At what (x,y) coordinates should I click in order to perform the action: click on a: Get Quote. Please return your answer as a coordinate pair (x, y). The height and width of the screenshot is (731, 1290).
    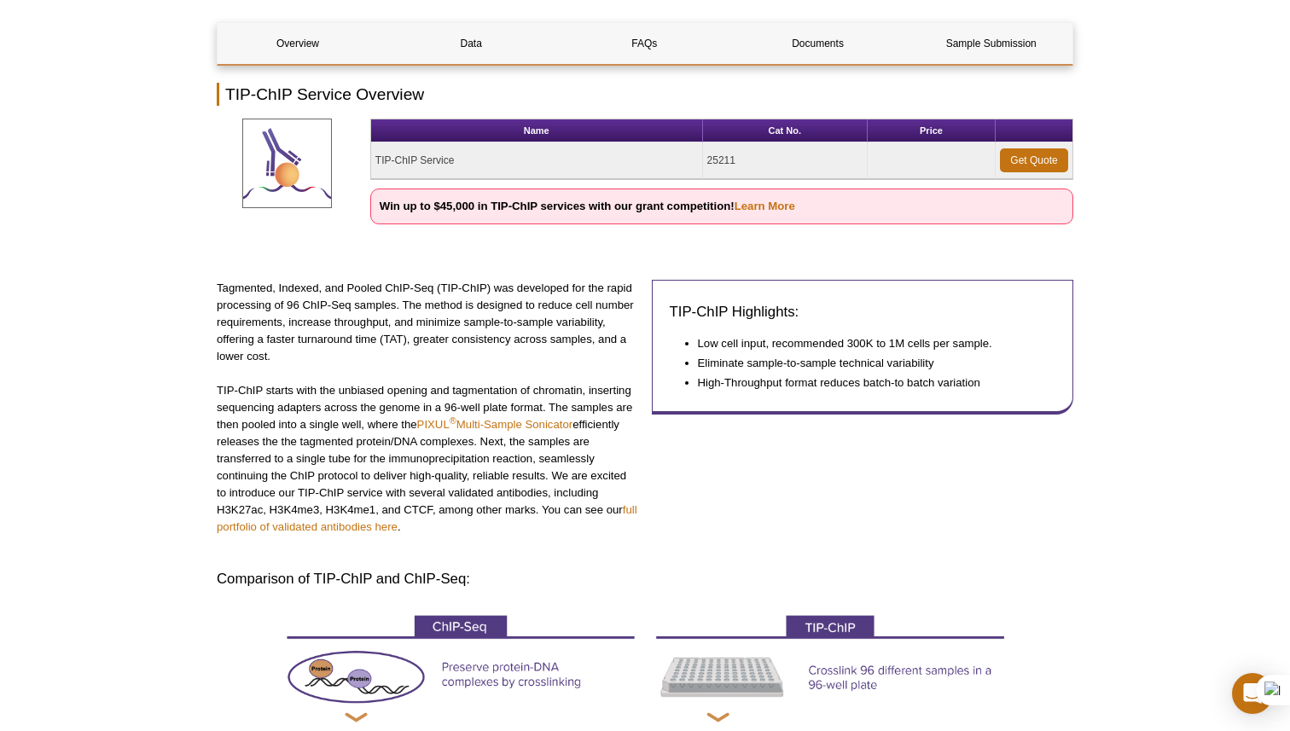
    Looking at the image, I should click on (1034, 160).